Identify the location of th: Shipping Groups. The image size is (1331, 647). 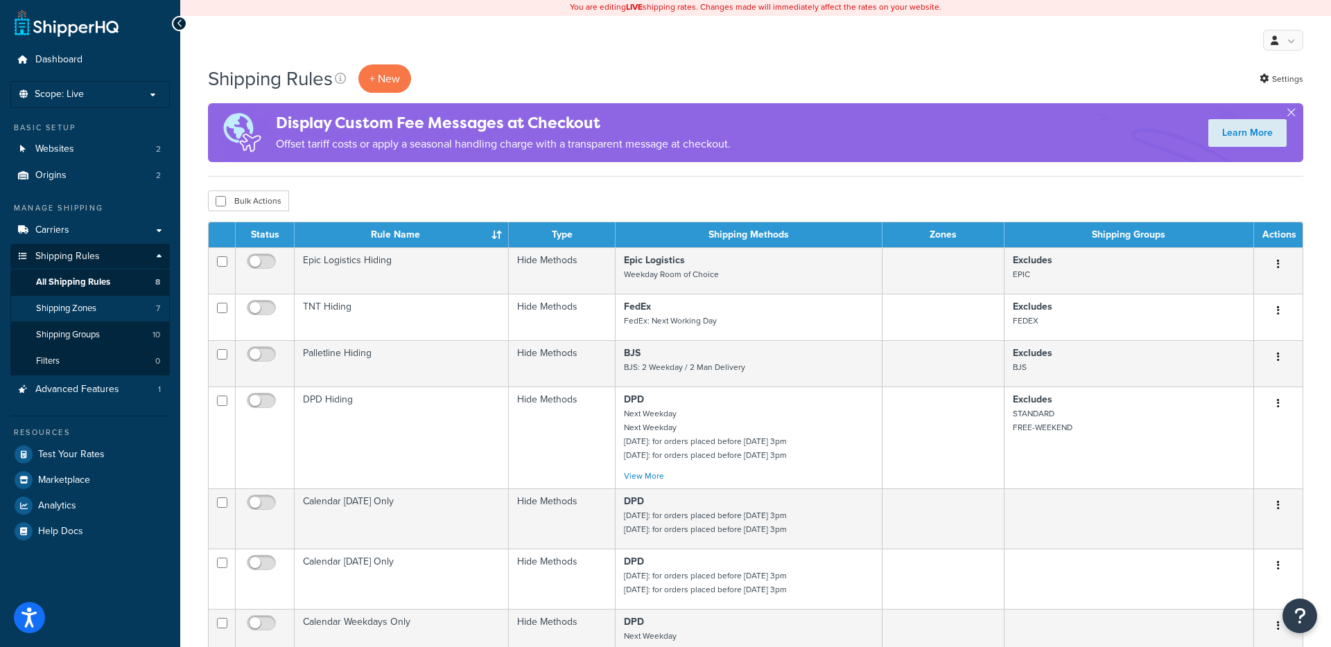
(1129, 235).